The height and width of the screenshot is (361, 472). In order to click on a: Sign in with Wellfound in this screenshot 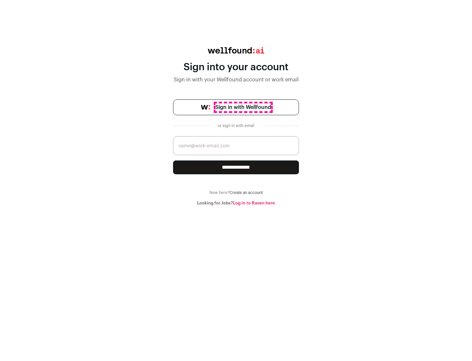, I will do `click(236, 107)`.